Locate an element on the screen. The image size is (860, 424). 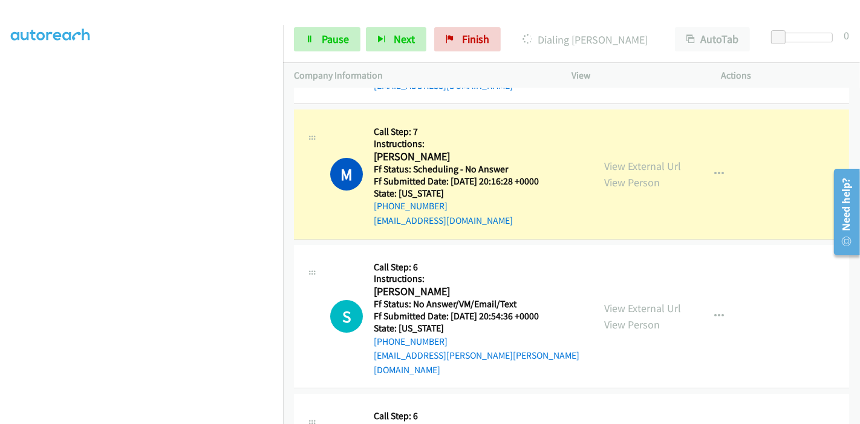
h5: Call Step: 7 is located at coordinates (456, 132).